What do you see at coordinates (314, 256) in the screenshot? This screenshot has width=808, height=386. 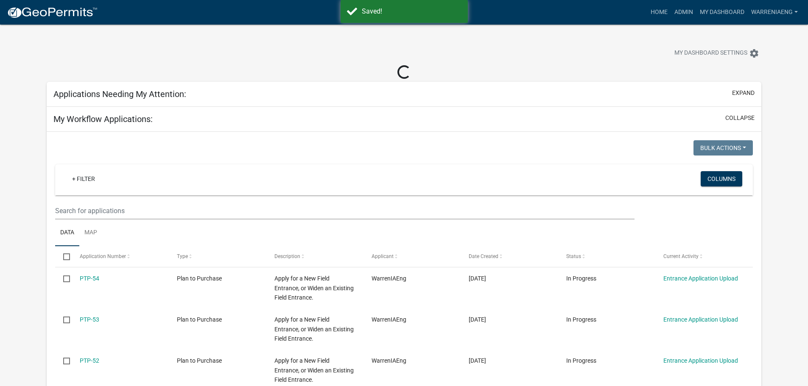 I see `datatable-header-cell: Description` at bounding box center [314, 256].